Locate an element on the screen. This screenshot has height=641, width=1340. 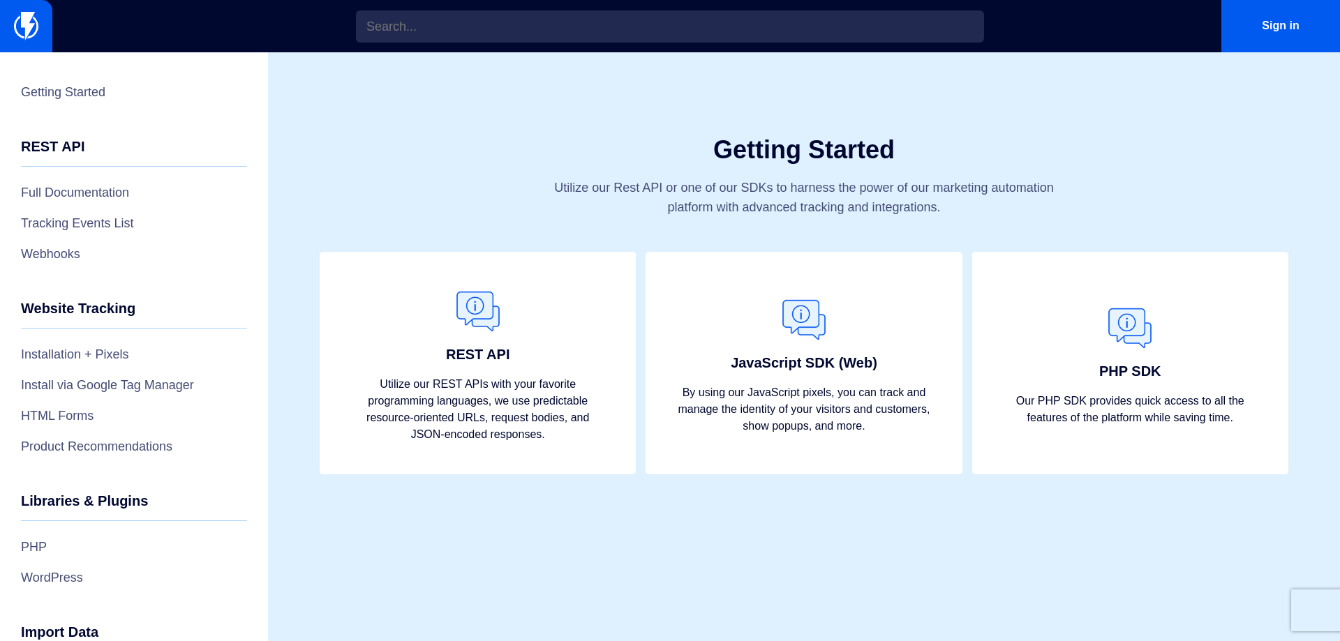
h3: PHP SDK is located at coordinates (1130, 371).